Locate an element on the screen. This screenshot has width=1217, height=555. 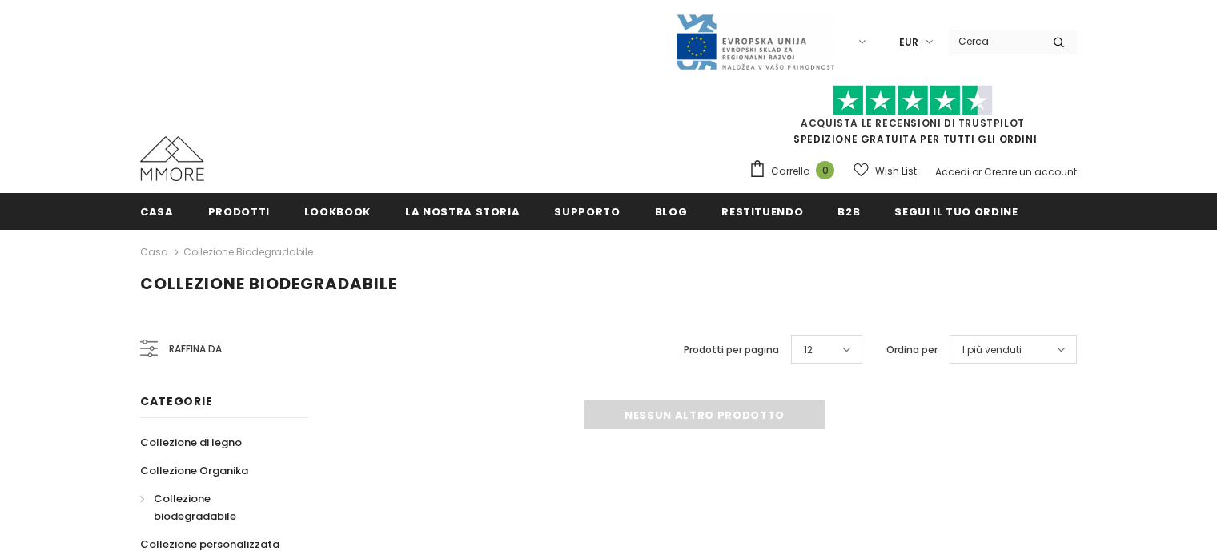
span: Restituendo is located at coordinates (762, 211).